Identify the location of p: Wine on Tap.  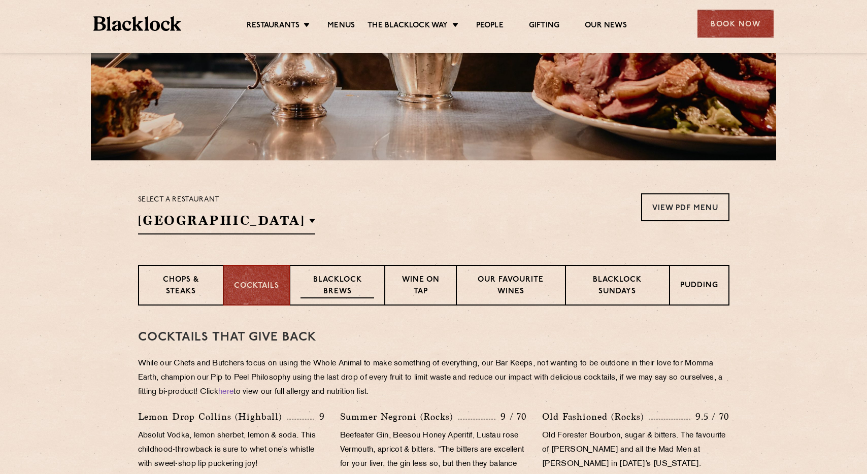
(420, 286).